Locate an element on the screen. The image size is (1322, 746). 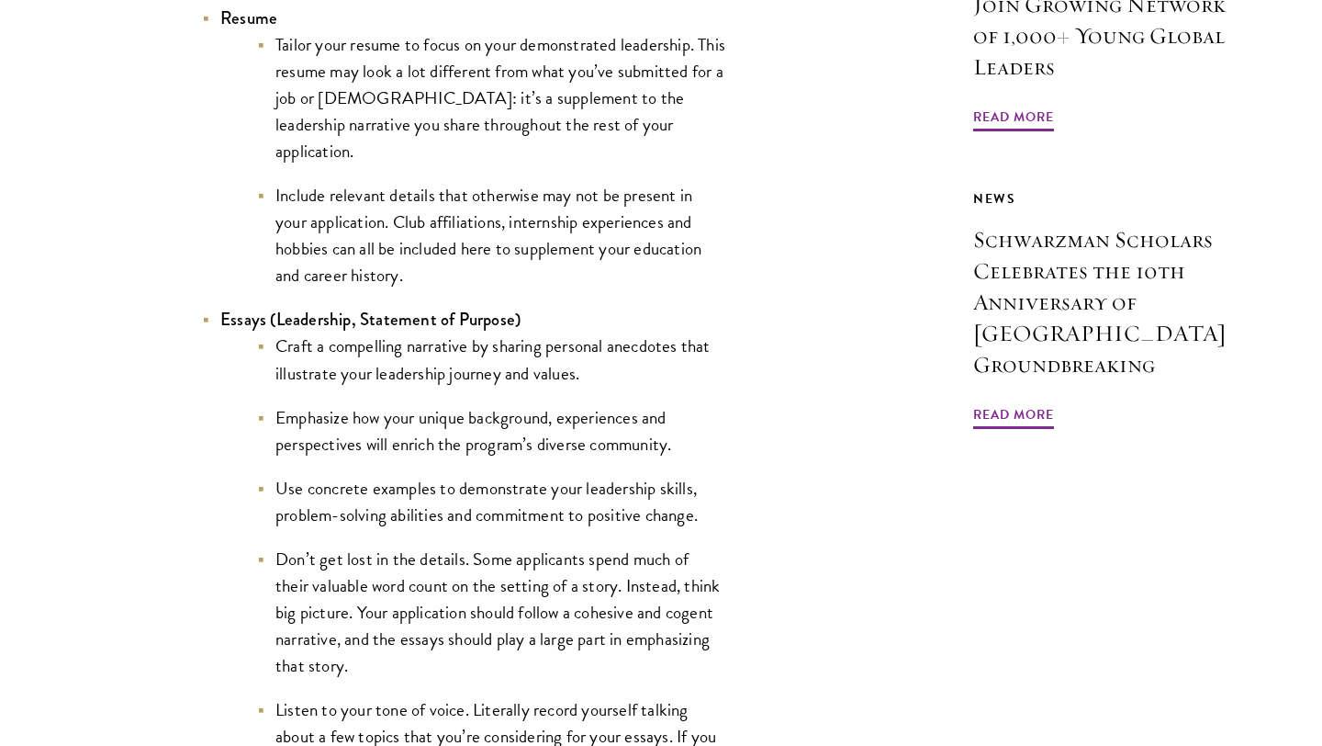
li: Don’t get lost in the details. Some applicants spend much of their valuable word count on the set... is located at coordinates (491, 612).